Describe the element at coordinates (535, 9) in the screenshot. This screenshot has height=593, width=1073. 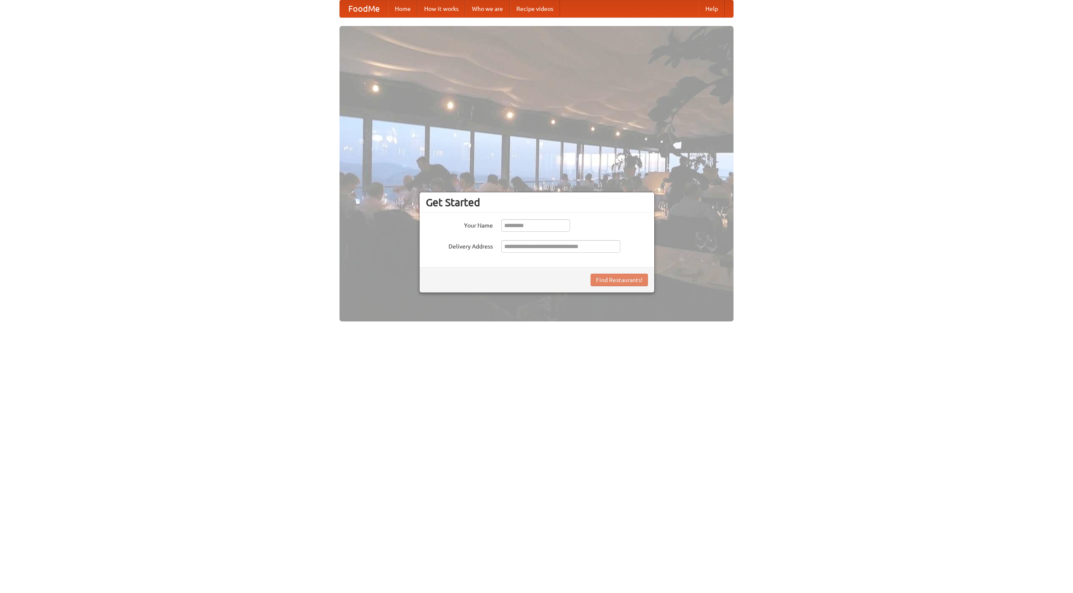
I see `a: Recipe videos` at that location.